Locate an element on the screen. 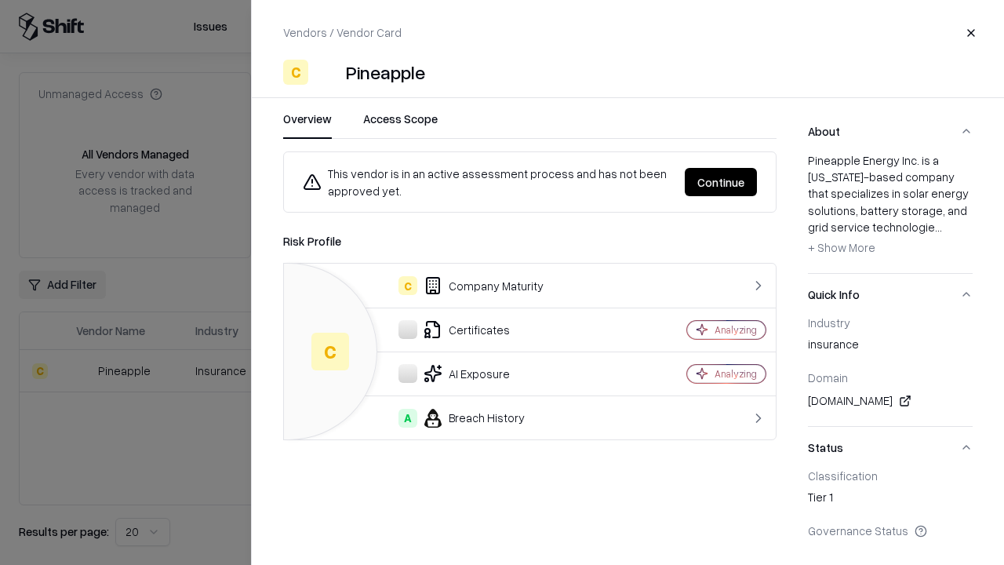 Image resolution: width=1004 pixels, height=565 pixels. button: + Show More is located at coordinates (841, 248).